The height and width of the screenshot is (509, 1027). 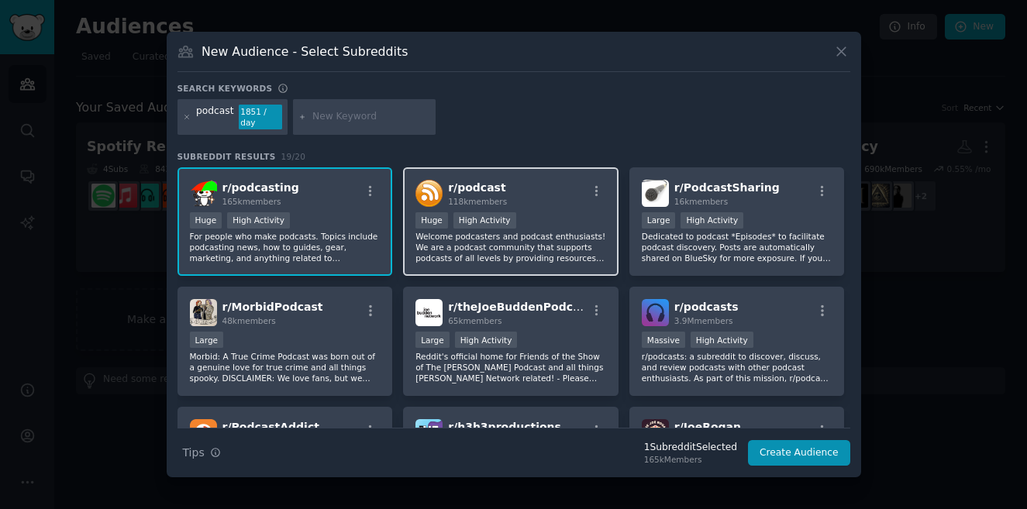 I want to click on p: Dedicated to podcast *Episodes* to facilitate podcast discovery. Posts are automatically shared o..., so click(x=737, y=247).